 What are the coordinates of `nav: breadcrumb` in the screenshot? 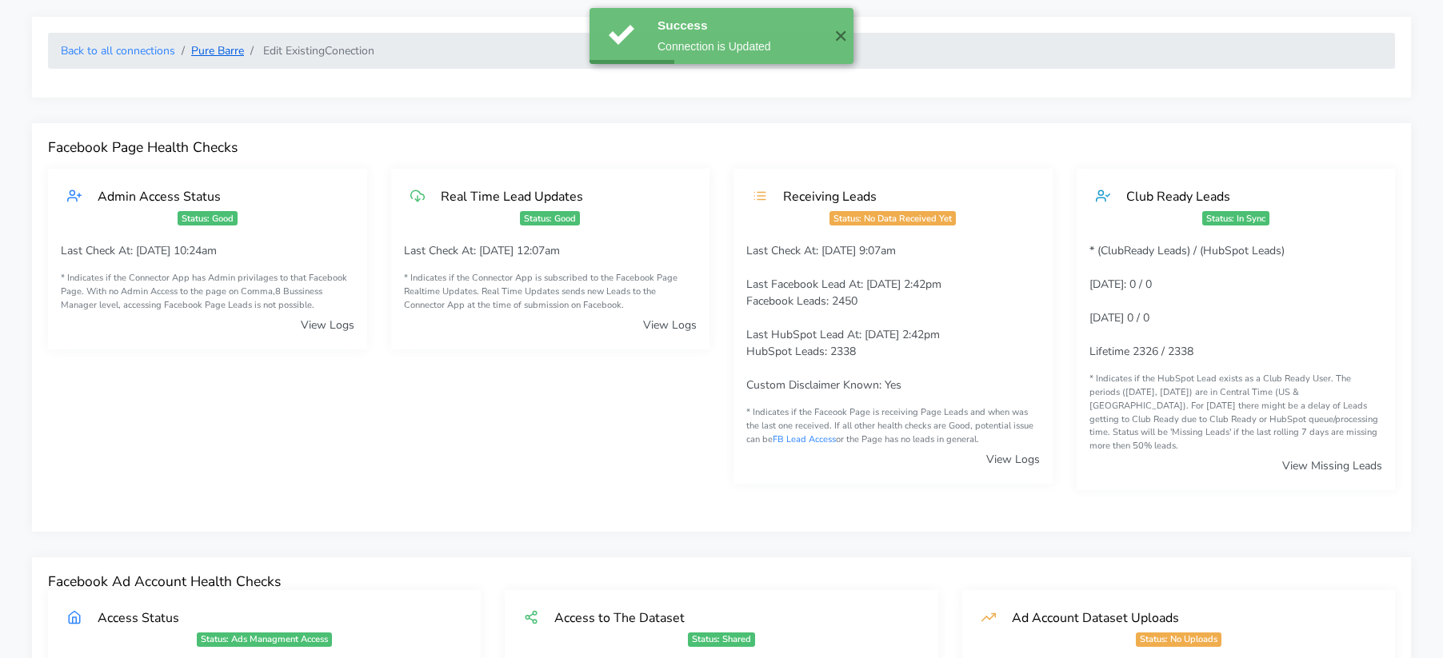 It's located at (721, 50).